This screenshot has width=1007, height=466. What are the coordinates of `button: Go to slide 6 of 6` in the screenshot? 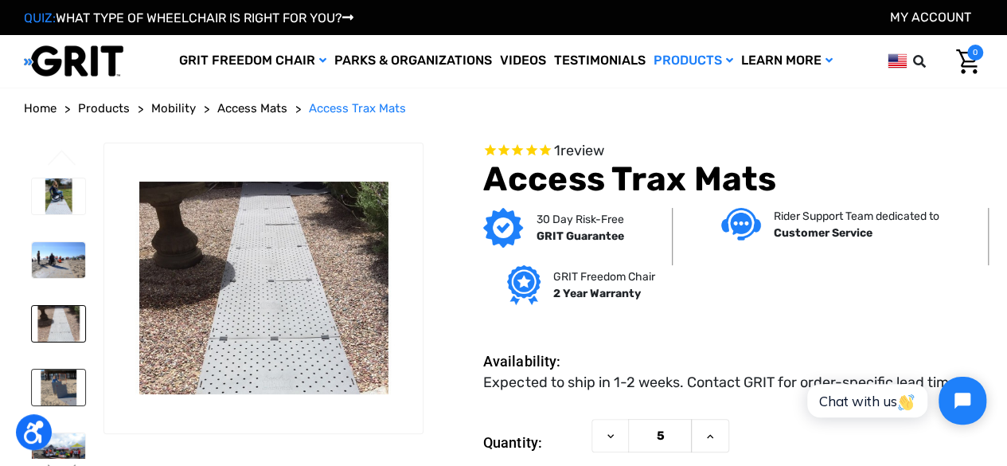 It's located at (62, 159).